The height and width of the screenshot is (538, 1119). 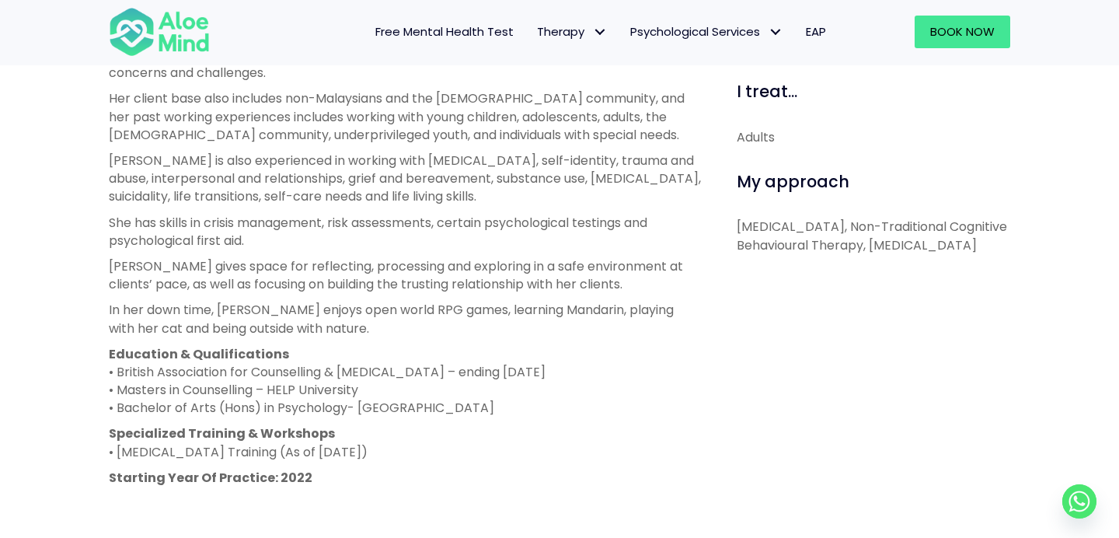 What do you see at coordinates (792, 181) in the screenshot?
I see `span: My approach` at bounding box center [792, 181].